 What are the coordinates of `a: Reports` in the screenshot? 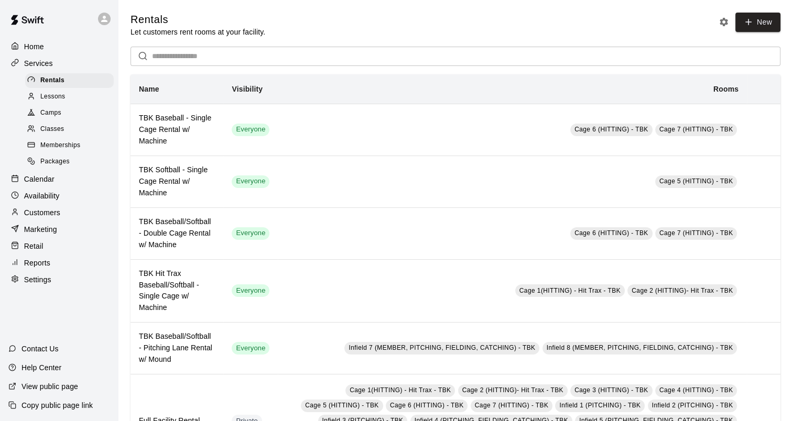 It's located at (59, 263).